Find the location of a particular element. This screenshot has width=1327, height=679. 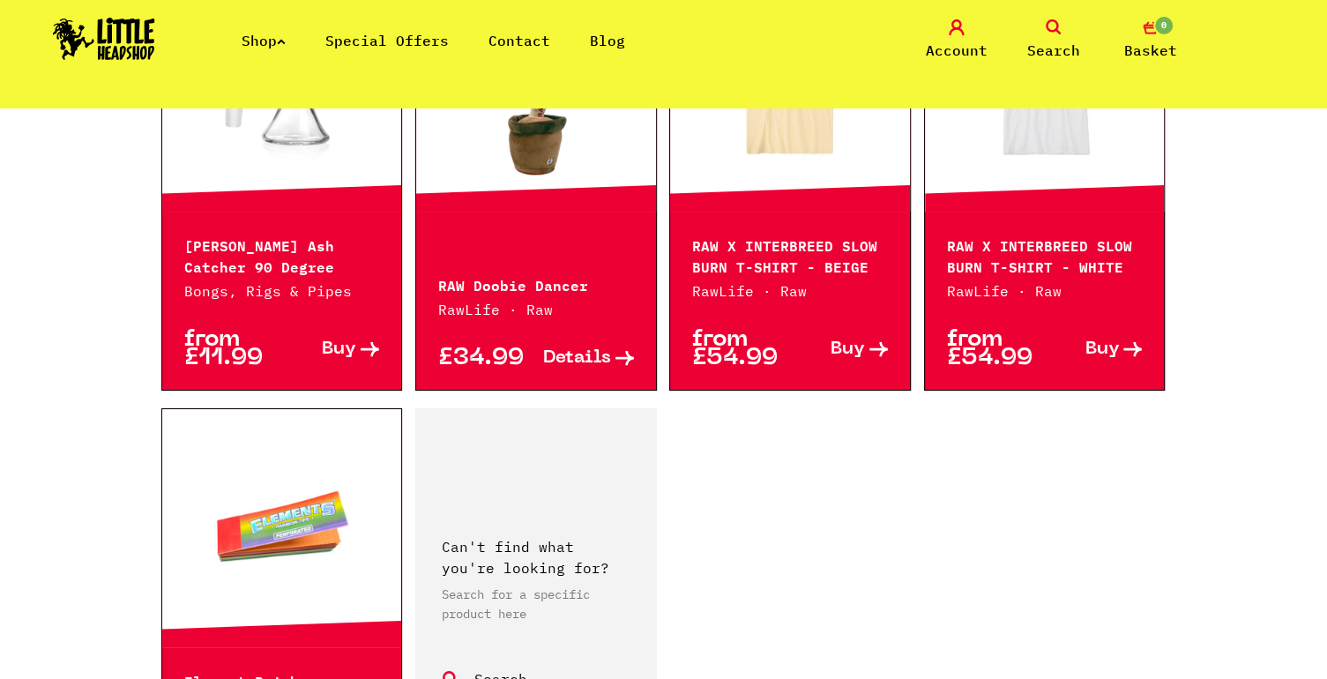

p: from £11.99 is located at coordinates (233, 349).